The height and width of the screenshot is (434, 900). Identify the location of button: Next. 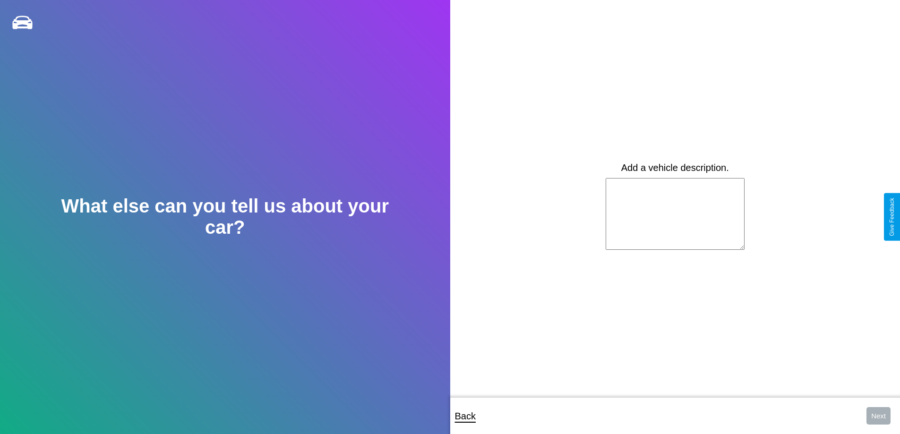
(878, 416).